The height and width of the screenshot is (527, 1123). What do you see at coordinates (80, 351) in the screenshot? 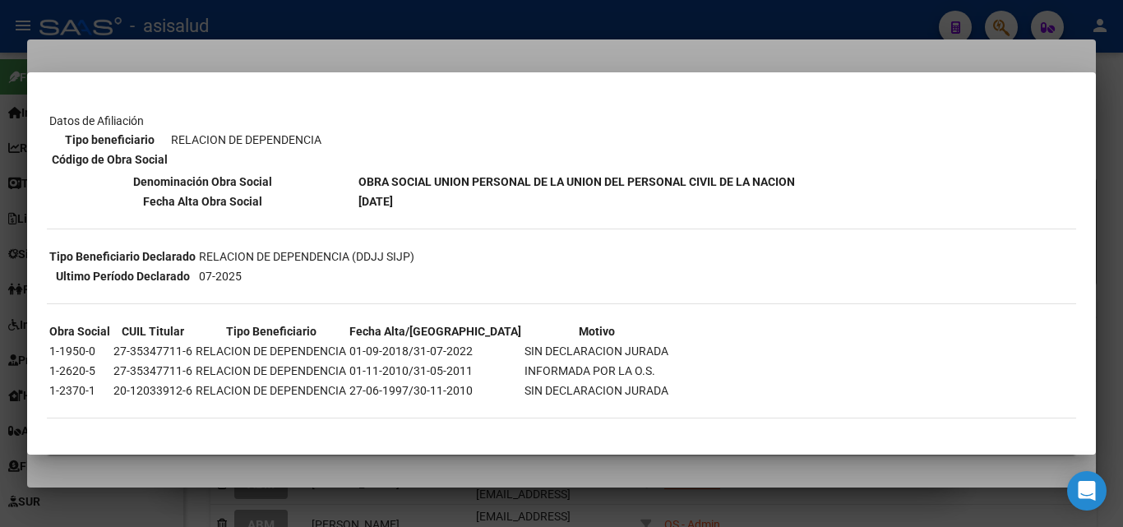
I see `td: 1-1950-0` at bounding box center [80, 351].